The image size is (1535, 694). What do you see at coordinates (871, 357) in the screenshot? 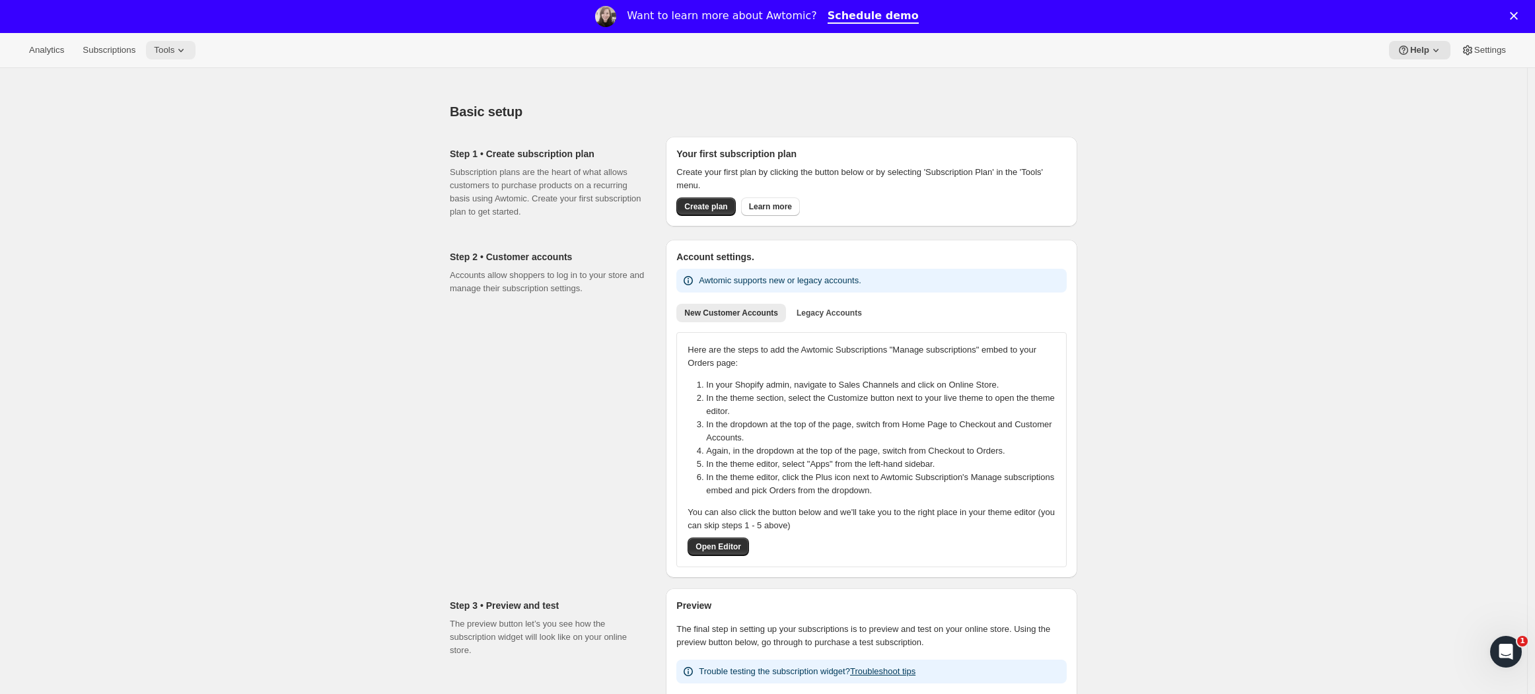
I see `p: Here are the steps to add the Awtomic Subscriptions "Manage subscriptions" embed to your Orders p...` at bounding box center [871, 357].